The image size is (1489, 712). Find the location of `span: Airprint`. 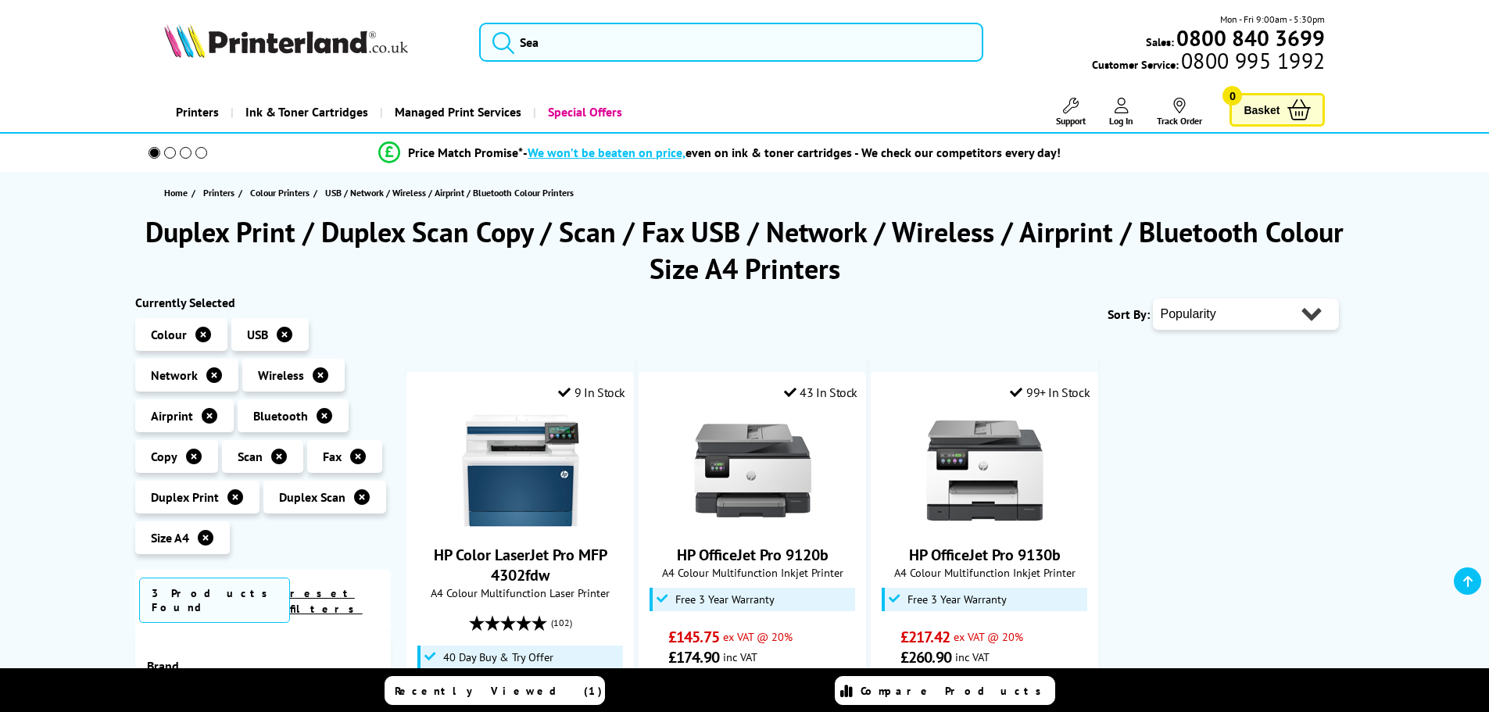

span: Airprint is located at coordinates (172, 416).